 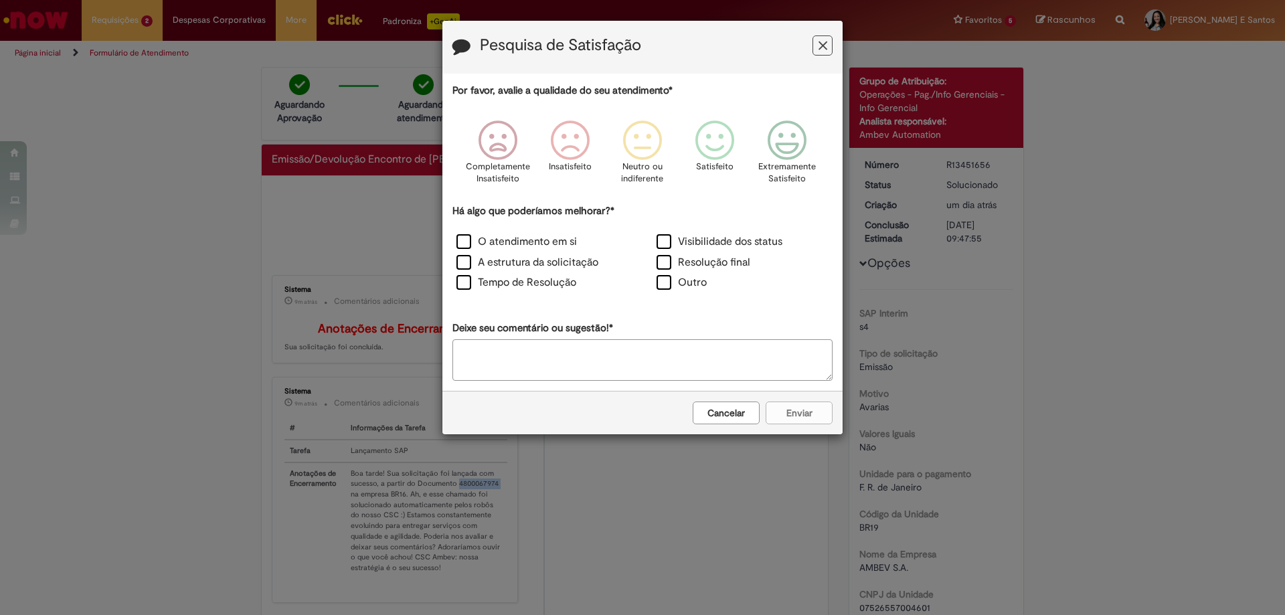 What do you see at coordinates (715, 156) in the screenshot?
I see `div: Satisfeito` at bounding box center [715, 156].